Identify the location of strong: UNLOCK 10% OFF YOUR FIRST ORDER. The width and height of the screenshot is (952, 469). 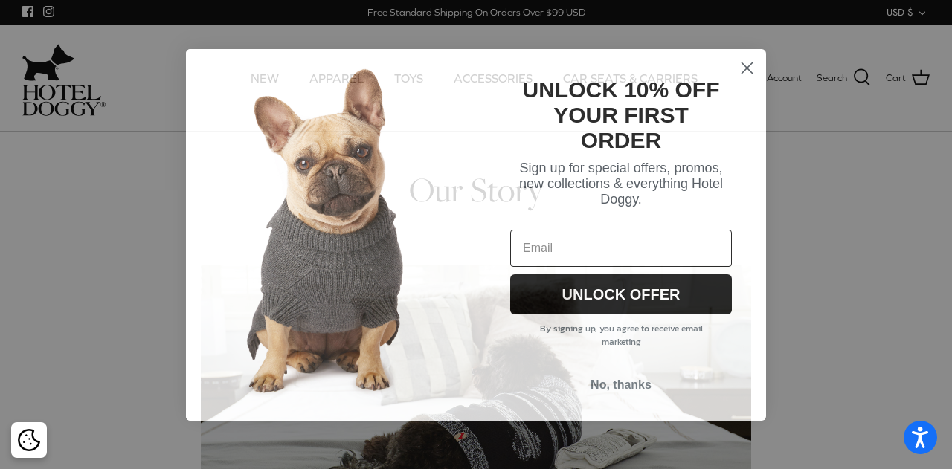
(620, 114).